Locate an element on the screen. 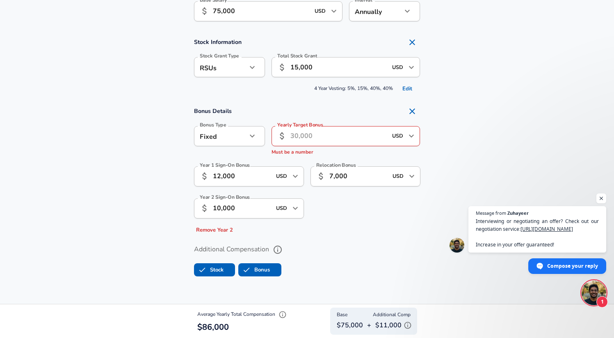  label: Year 2 Sign-On Bonus is located at coordinates (225, 197).